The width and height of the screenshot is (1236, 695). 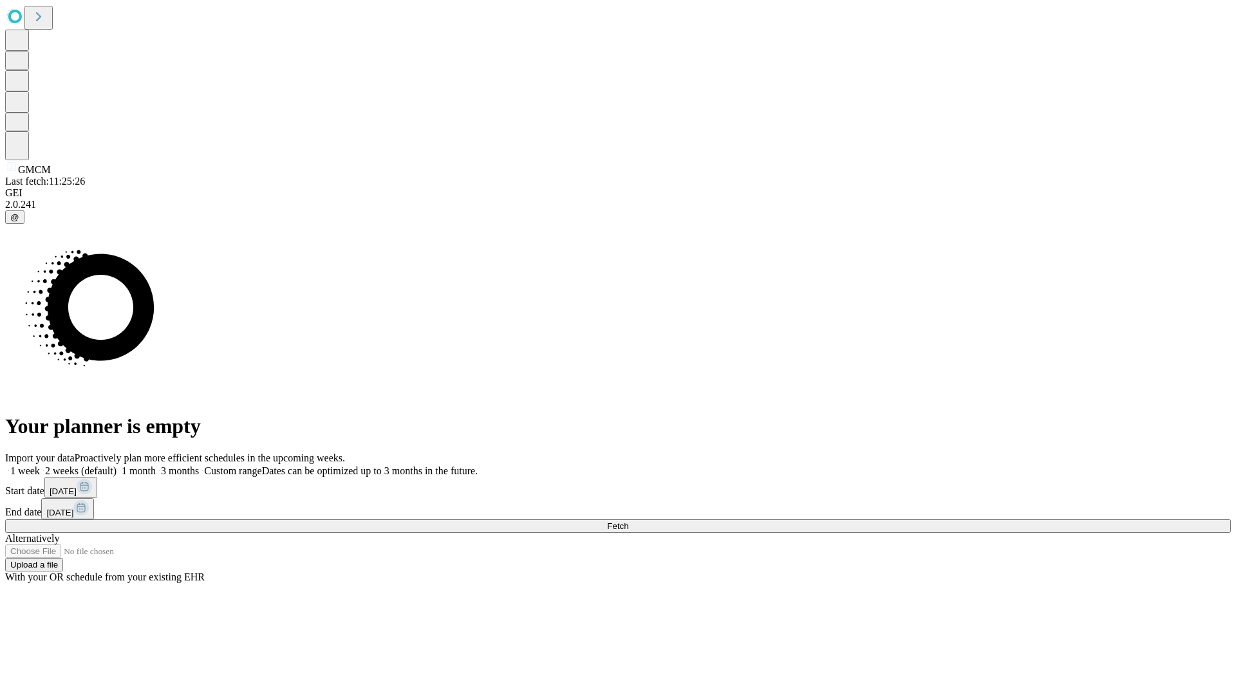 I want to click on h1: Your planner is empty, so click(x=618, y=426).